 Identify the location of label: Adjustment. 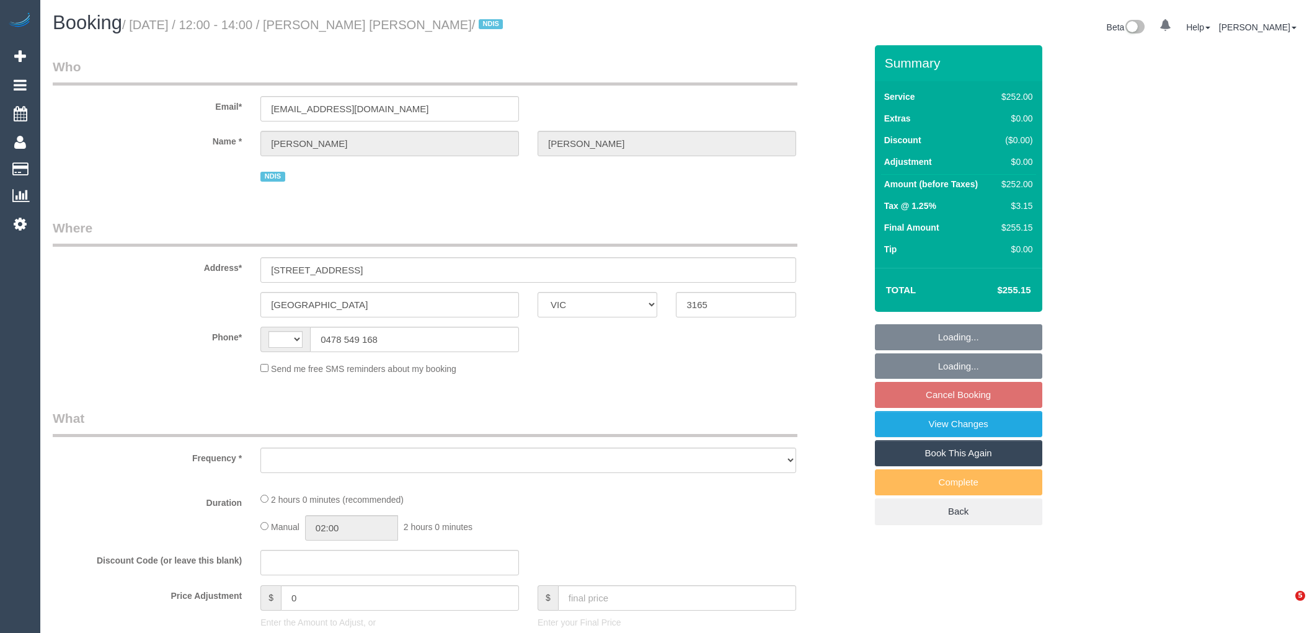
(908, 162).